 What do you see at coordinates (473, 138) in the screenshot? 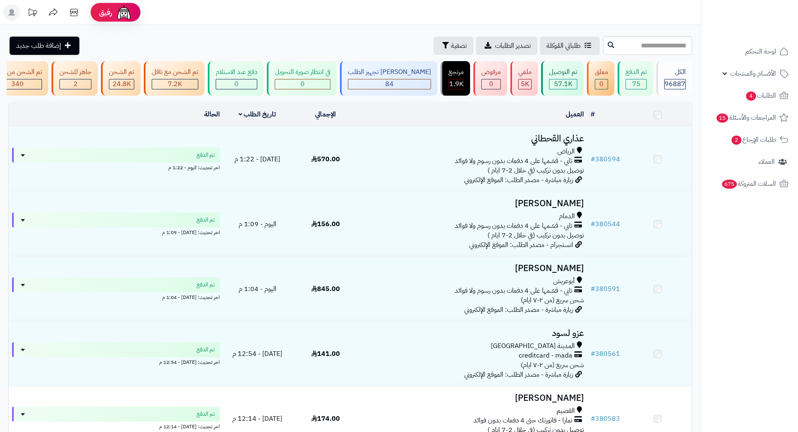
I see `h3: عذاري القحطاني` at bounding box center [473, 138].